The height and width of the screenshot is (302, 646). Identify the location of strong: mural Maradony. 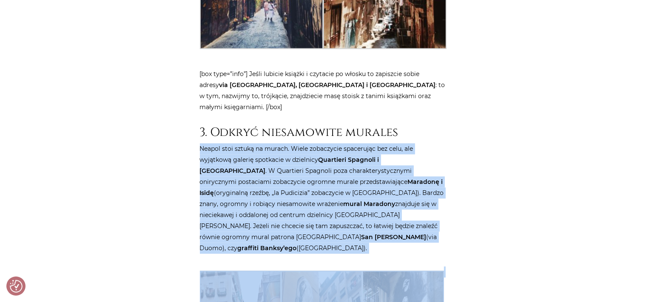
(369, 204).